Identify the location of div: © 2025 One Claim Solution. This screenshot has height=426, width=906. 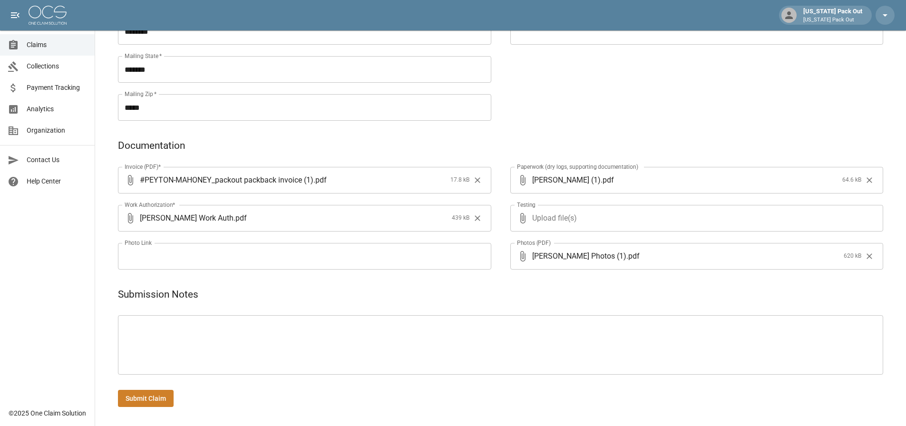
(47, 413).